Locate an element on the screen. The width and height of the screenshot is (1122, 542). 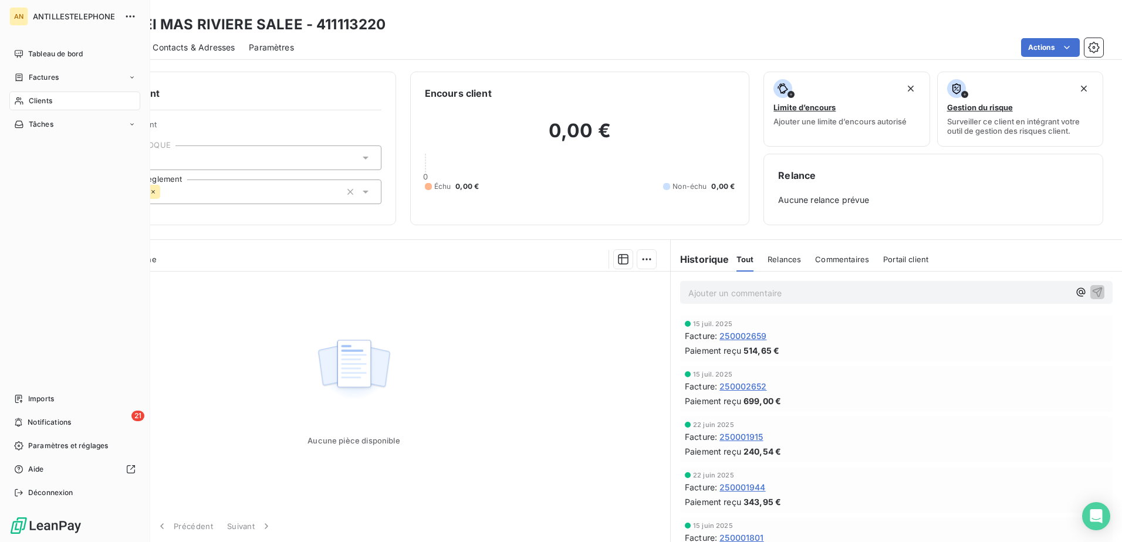
div: AN is located at coordinates (19, 16).